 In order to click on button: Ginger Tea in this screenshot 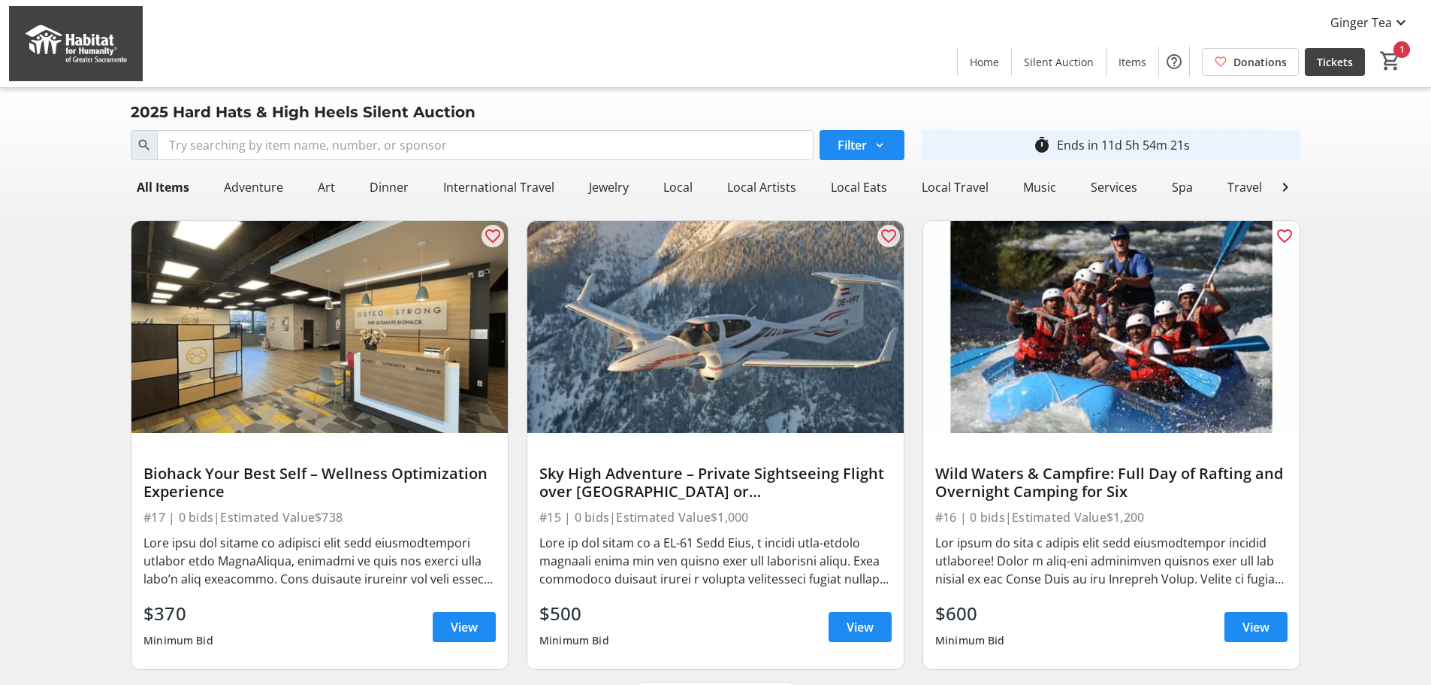, I will do `click(1371, 23)`.